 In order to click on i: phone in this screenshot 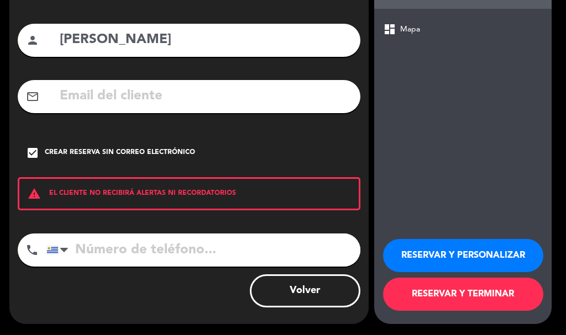, I will do `click(32, 250)`.